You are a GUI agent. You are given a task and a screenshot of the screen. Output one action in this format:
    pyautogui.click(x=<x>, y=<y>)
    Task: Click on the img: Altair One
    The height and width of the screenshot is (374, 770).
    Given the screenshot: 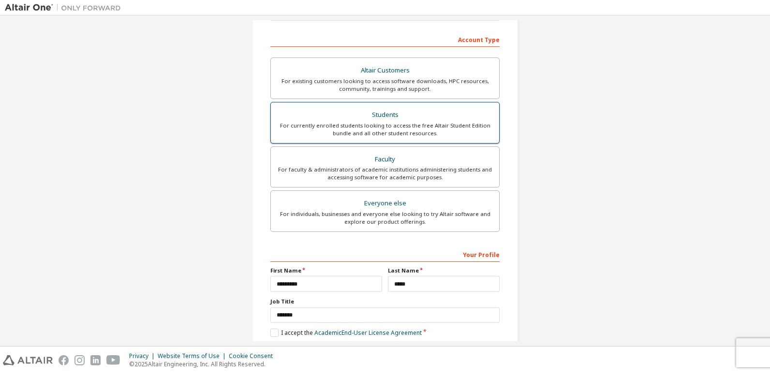 What is the action you would take?
    pyautogui.click(x=65, y=8)
    